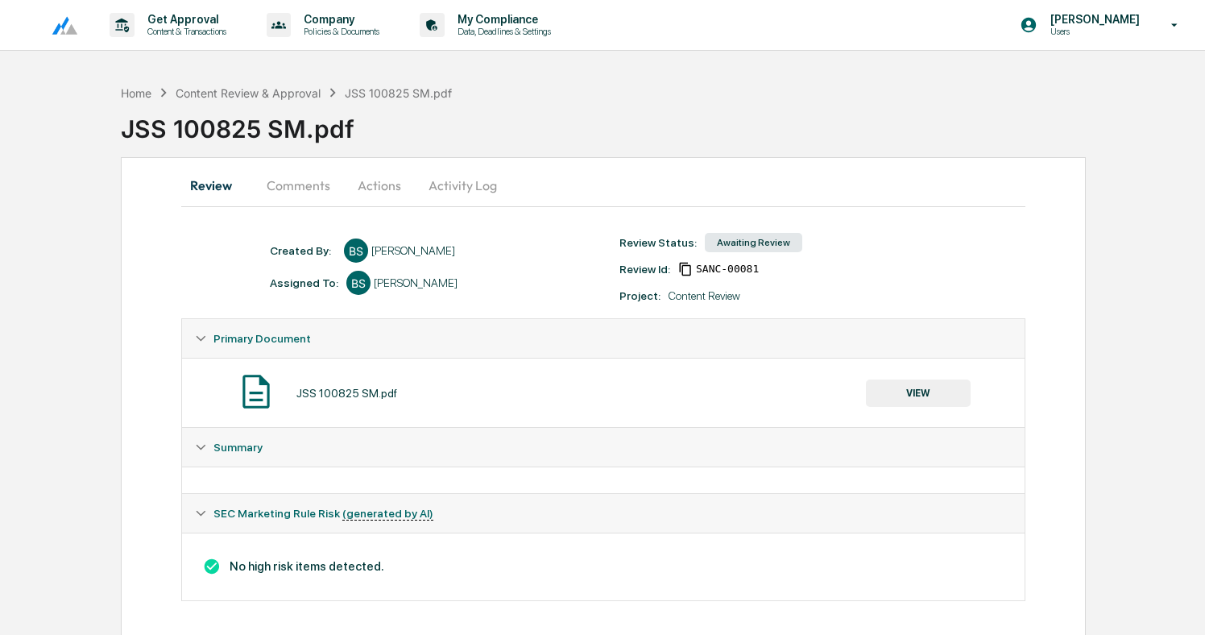  What do you see at coordinates (136, 93) in the screenshot?
I see `div: Home` at bounding box center [136, 93].